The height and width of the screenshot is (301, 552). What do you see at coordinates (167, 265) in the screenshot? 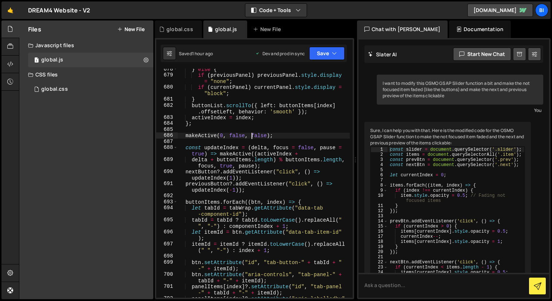
I see `div: 699` at bounding box center [167, 265].